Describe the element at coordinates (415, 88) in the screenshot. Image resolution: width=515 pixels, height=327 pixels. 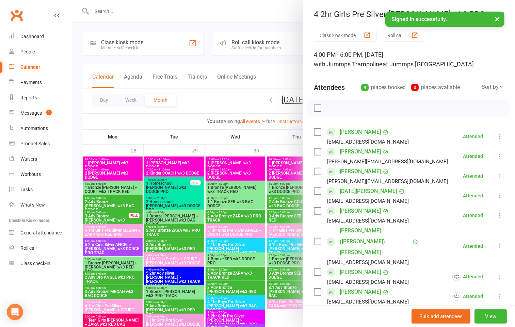
I see `div: 0` at that location.